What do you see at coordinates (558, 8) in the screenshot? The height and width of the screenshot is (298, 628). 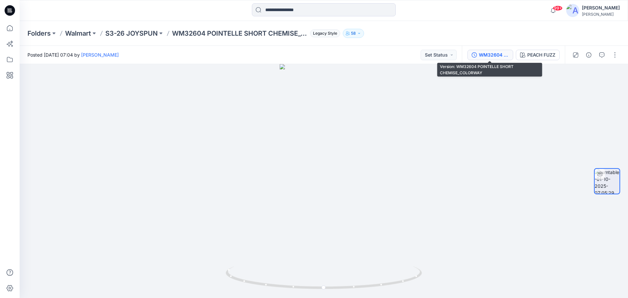 I see `span: 99+` at bounding box center [558, 8].